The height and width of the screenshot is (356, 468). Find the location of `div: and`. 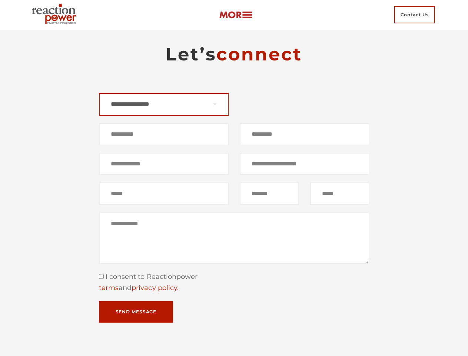

div: and is located at coordinates (234, 288).